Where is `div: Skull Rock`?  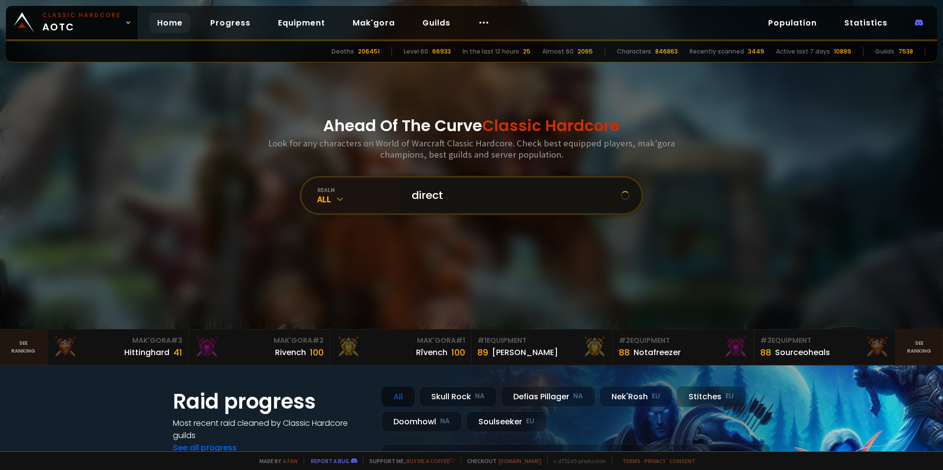
div: Skull Rock is located at coordinates (458, 396).